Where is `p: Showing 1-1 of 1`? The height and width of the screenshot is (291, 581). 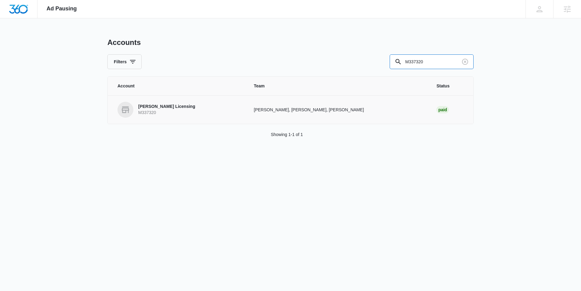 p: Showing 1-1 of 1 is located at coordinates (287, 134).